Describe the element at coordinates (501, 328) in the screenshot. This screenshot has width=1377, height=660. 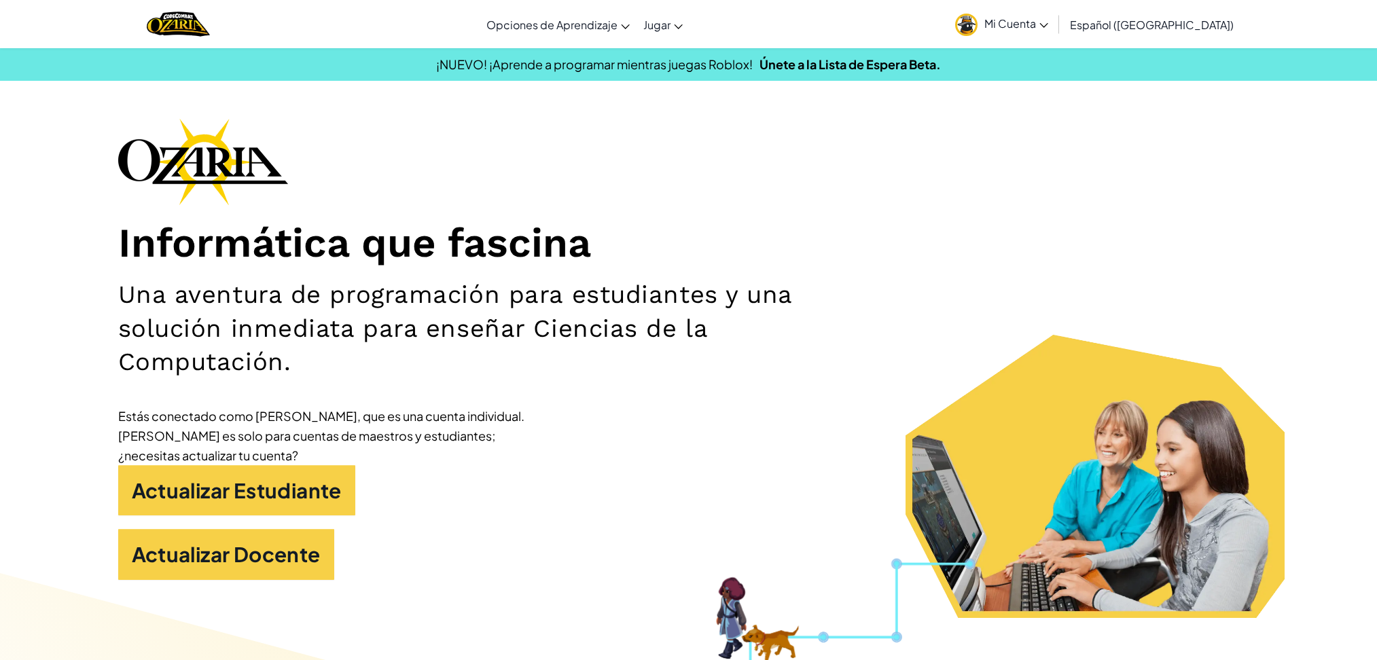
I see `h2: Una aventura de programación para estudiantes y una solución inmediata para enseñar Ciencias de l...` at that location.